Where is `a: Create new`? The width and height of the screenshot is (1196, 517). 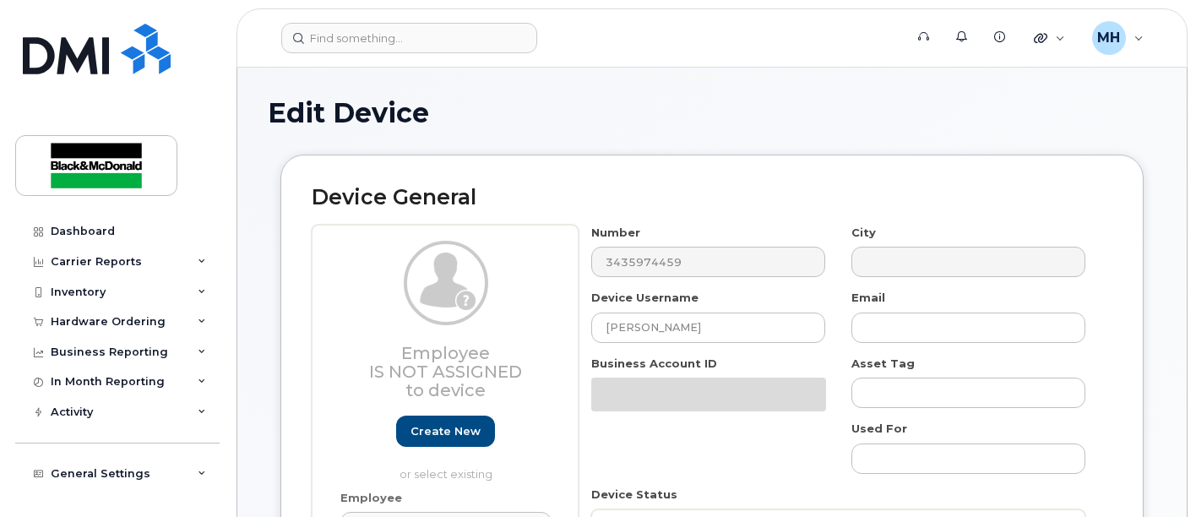 a: Create new is located at coordinates (445, 431).